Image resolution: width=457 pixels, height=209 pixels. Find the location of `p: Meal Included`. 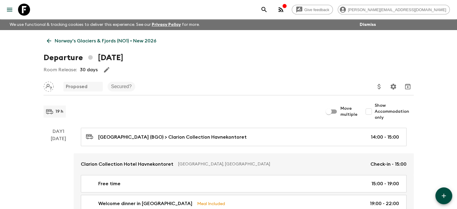

p: Meal Included is located at coordinates (211, 203).